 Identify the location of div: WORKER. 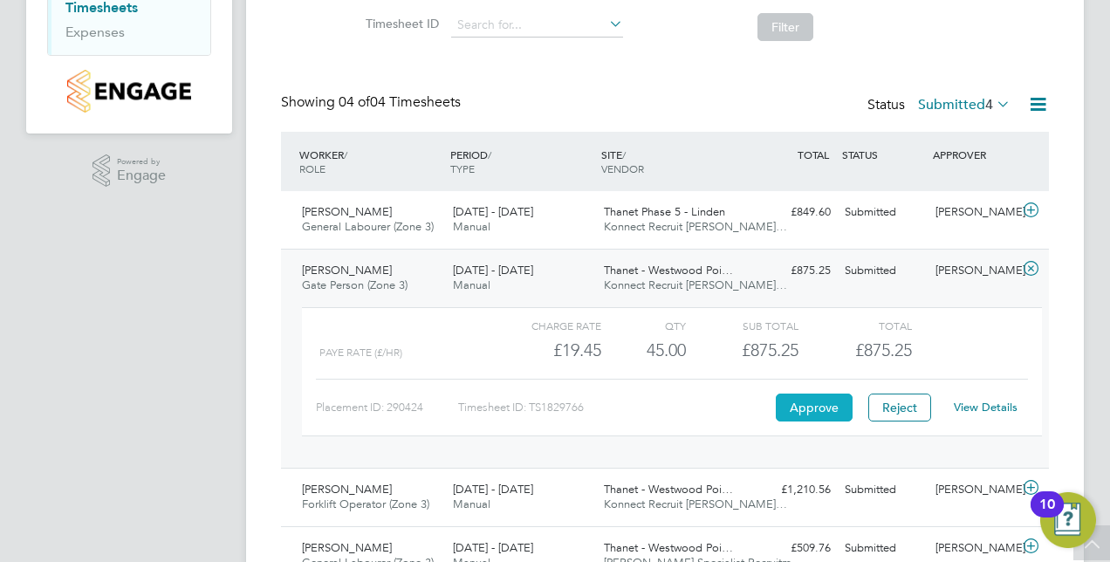
(370, 161).